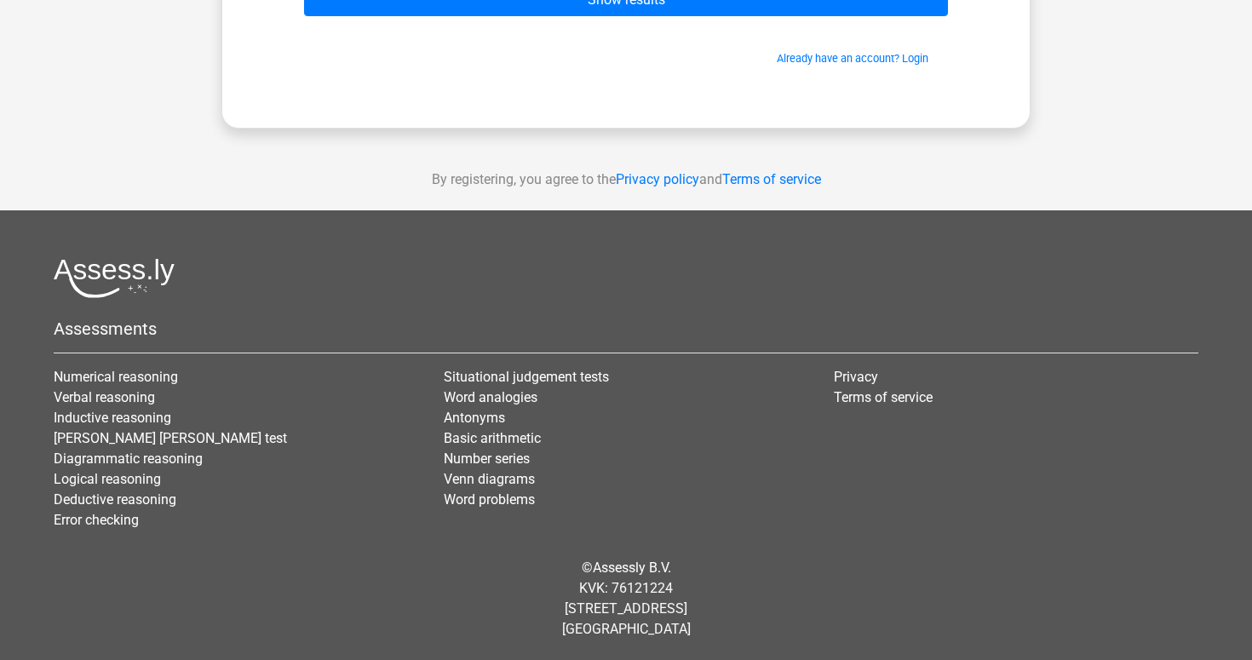 Image resolution: width=1252 pixels, height=660 pixels. Describe the element at coordinates (474, 417) in the screenshot. I see `a: Antonyms` at that location.